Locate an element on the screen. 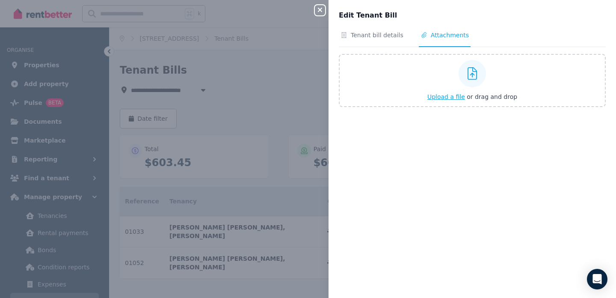  span: Tenant bill details is located at coordinates (377, 35).